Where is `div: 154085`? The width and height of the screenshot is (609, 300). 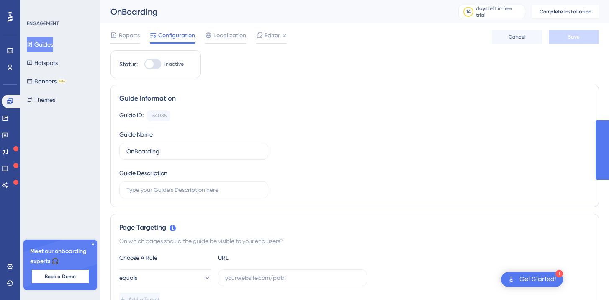 div: 154085 is located at coordinates (159, 116).